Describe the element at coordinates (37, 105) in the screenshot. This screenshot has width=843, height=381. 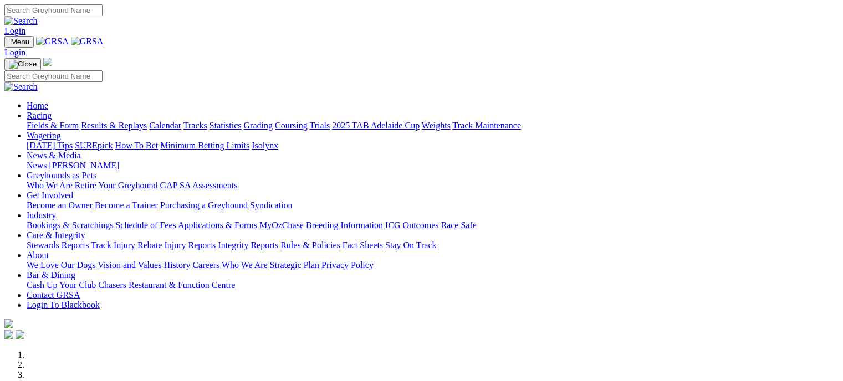
I see `a: Home` at that location.